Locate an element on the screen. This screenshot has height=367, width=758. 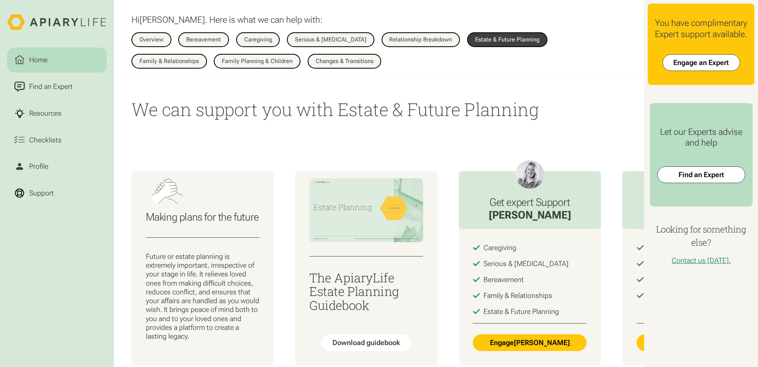
h3: The ApiaryLife Estate Planning Guidebook is located at coordinates (366, 292).